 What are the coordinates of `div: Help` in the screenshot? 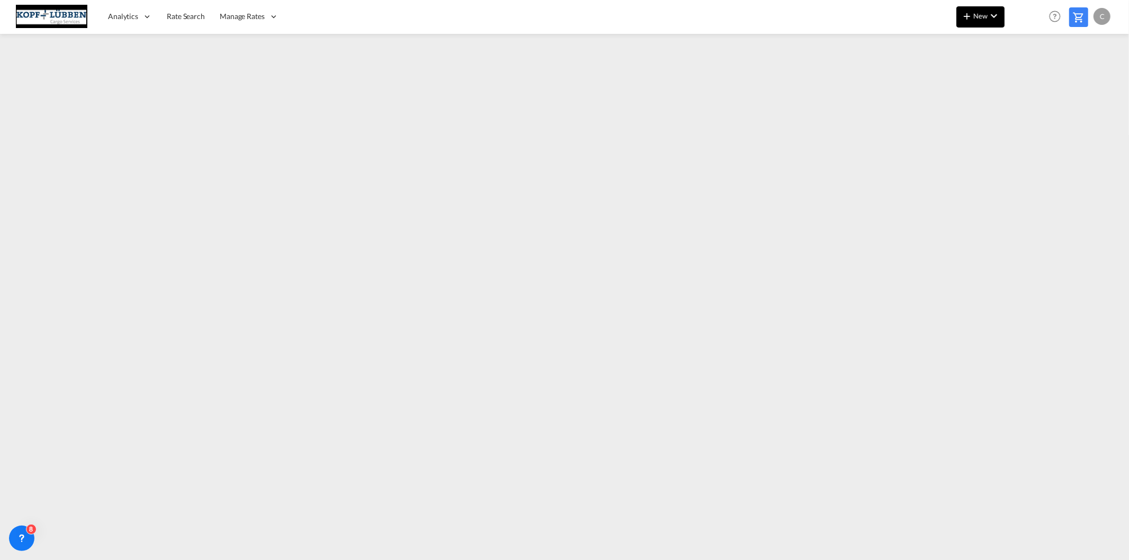 It's located at (1057, 17).